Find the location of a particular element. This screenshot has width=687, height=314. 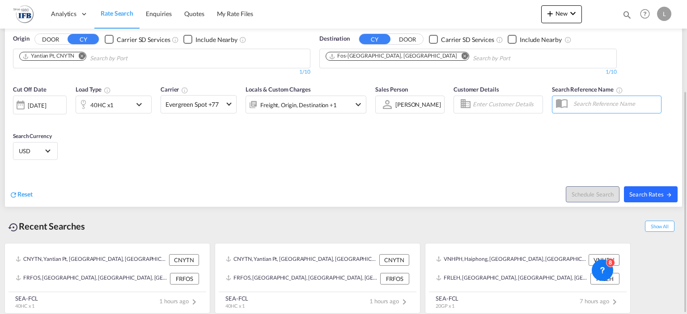

span: Quotes is located at coordinates (194, 13).